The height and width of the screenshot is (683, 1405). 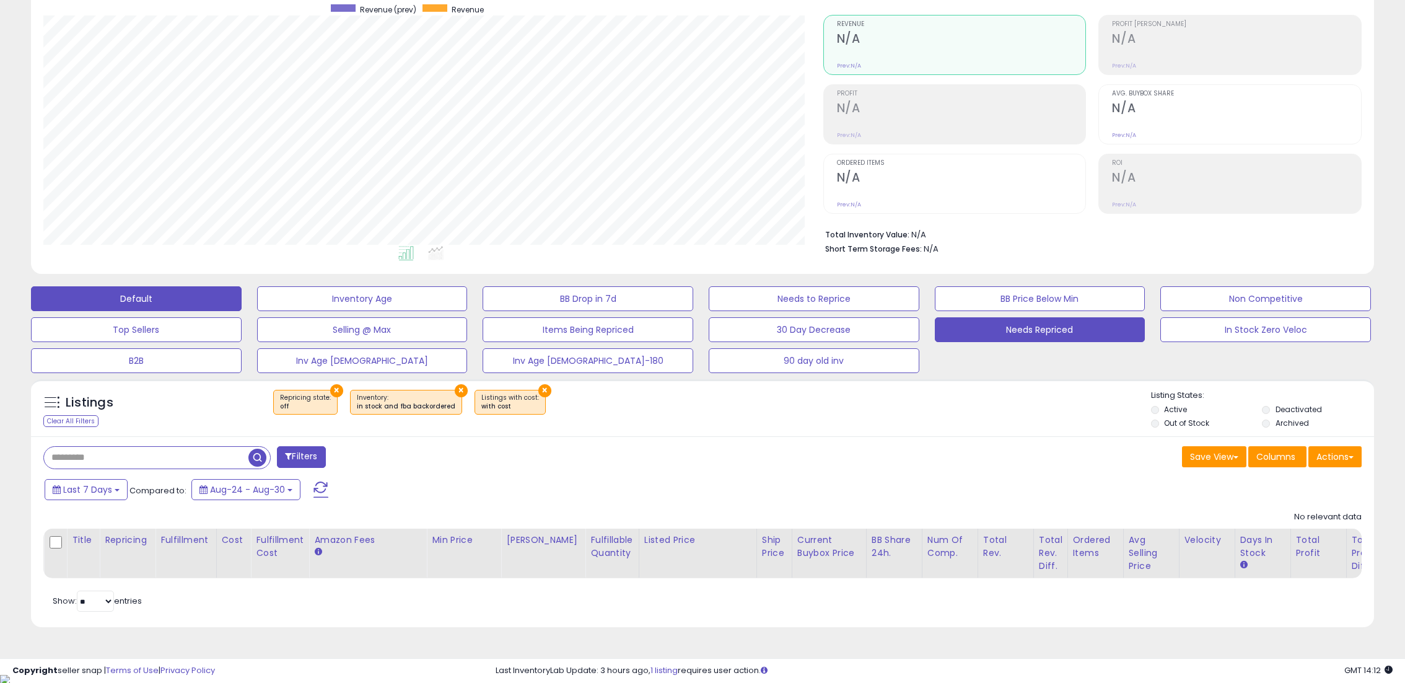 I want to click on div: Repricing, so click(x=127, y=539).